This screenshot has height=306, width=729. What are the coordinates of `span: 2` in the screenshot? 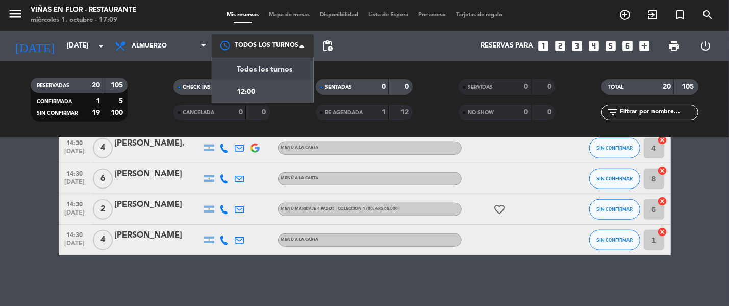 It's located at (103, 209).